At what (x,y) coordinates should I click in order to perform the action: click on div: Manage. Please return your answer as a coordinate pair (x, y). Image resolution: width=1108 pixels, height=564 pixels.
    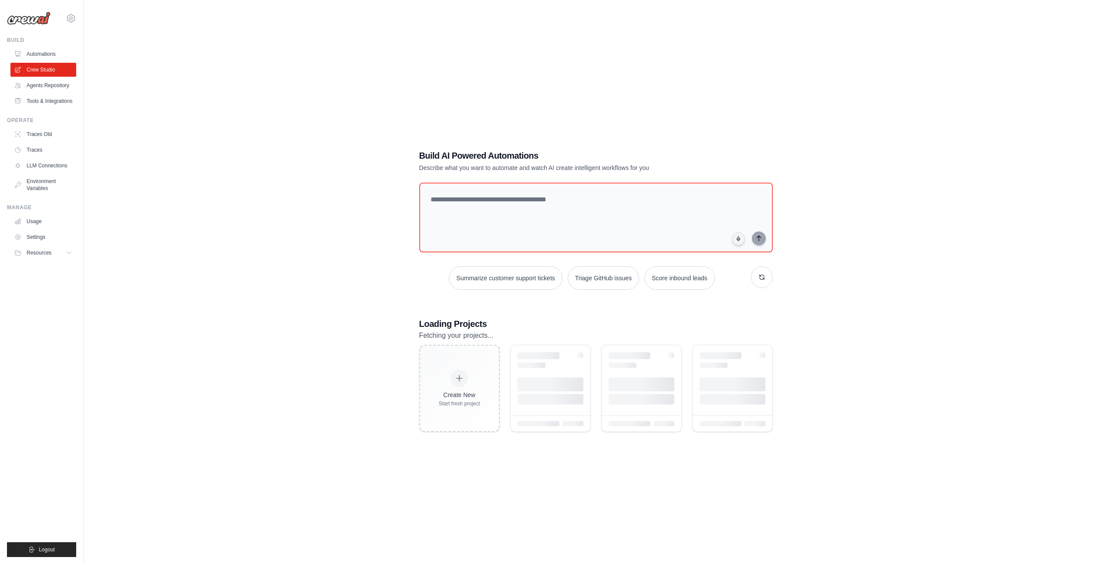
    Looking at the image, I should click on (41, 207).